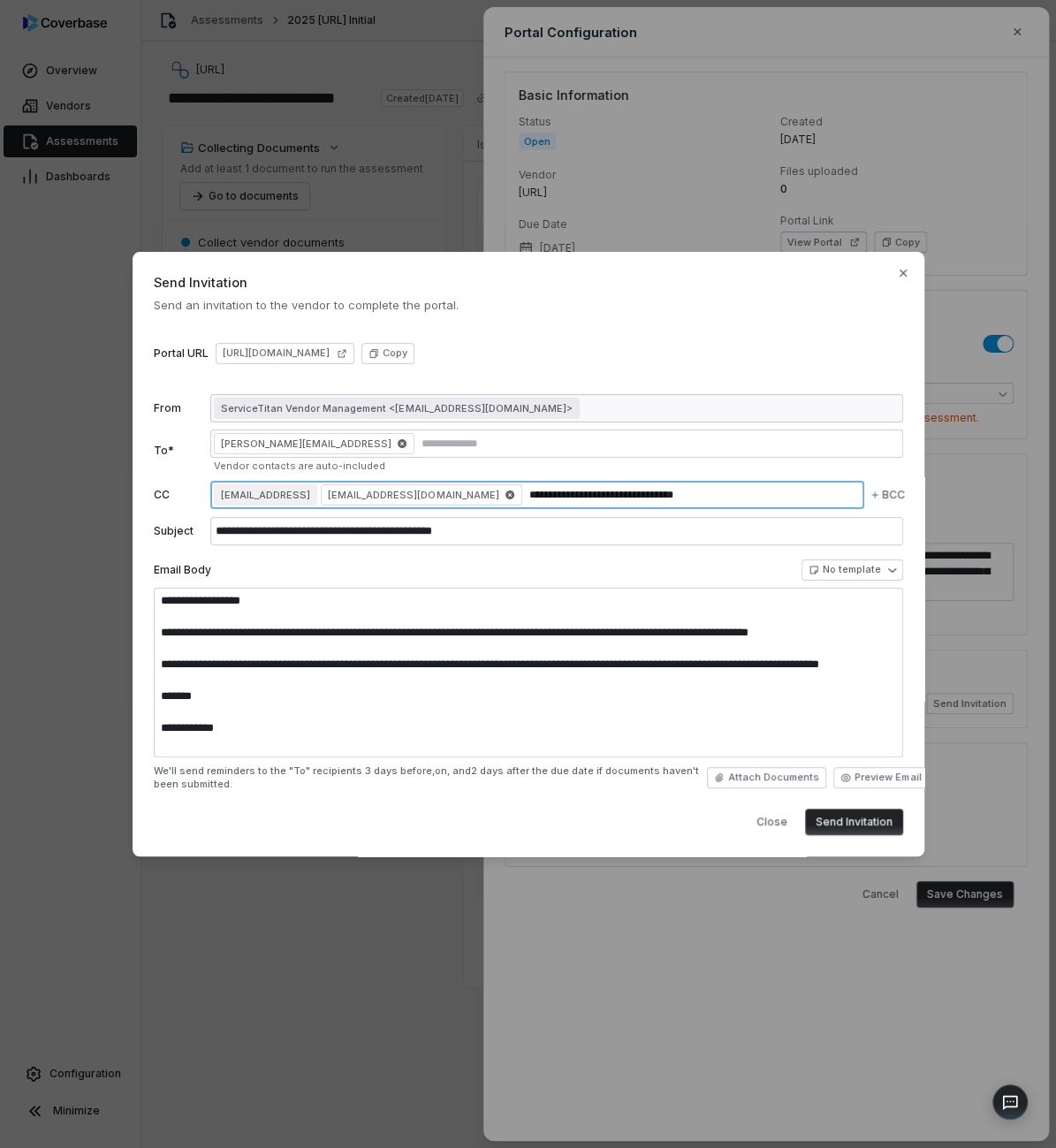  I want to click on label: Email Body, so click(182, 570).